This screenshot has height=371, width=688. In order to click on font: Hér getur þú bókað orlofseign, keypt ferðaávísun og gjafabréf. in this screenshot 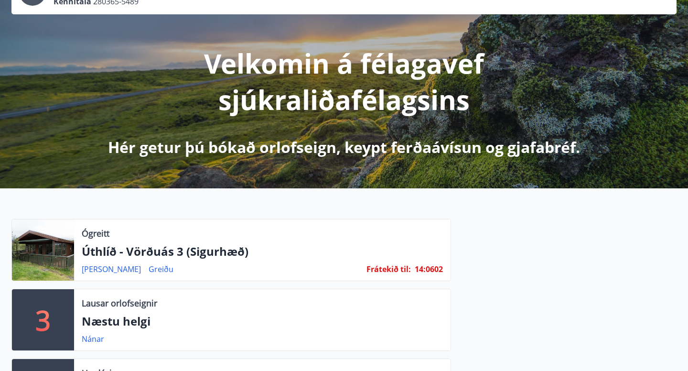, I will do `click(344, 147)`.